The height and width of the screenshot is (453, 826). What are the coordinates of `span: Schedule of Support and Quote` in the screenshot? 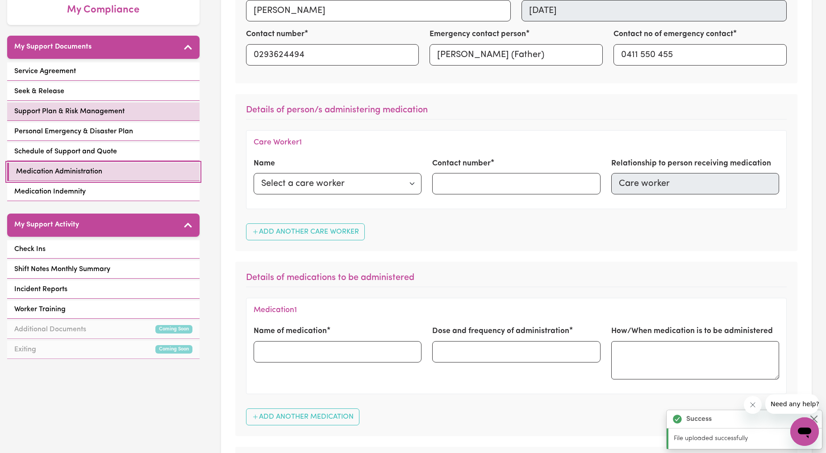 It's located at (66, 152).